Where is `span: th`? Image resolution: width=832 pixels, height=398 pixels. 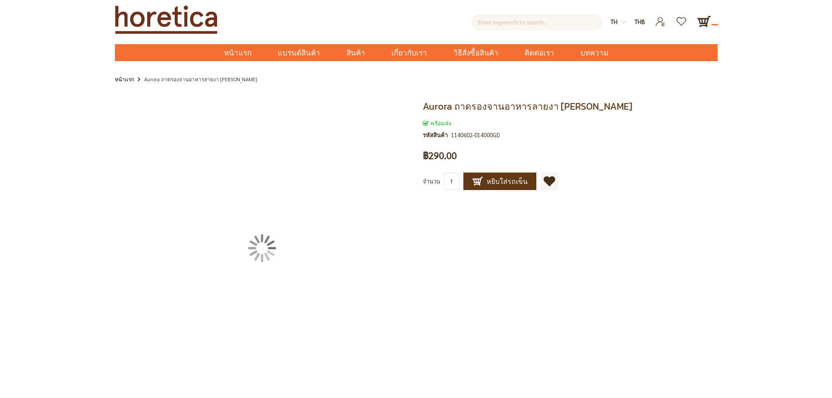
span: th is located at coordinates (614, 21).